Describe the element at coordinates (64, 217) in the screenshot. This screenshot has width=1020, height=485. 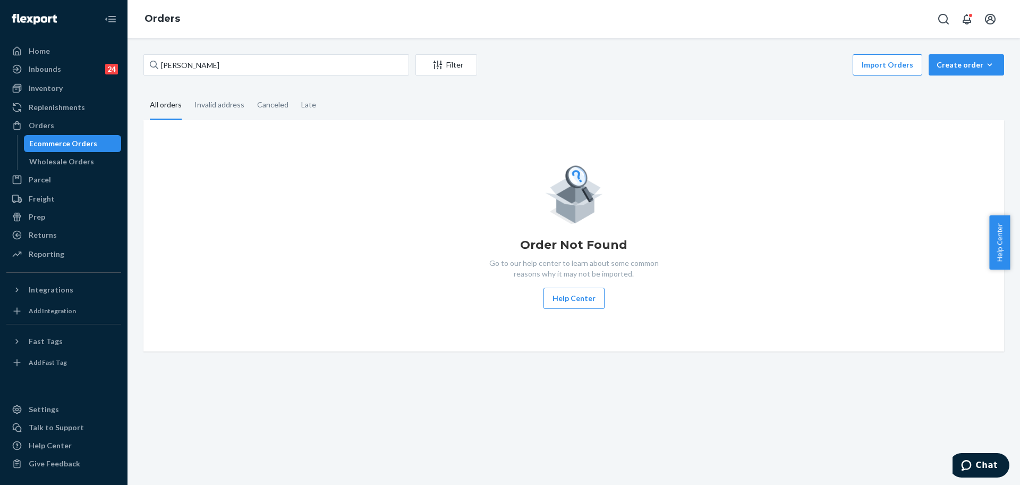
I see `a: Prep` at that location.